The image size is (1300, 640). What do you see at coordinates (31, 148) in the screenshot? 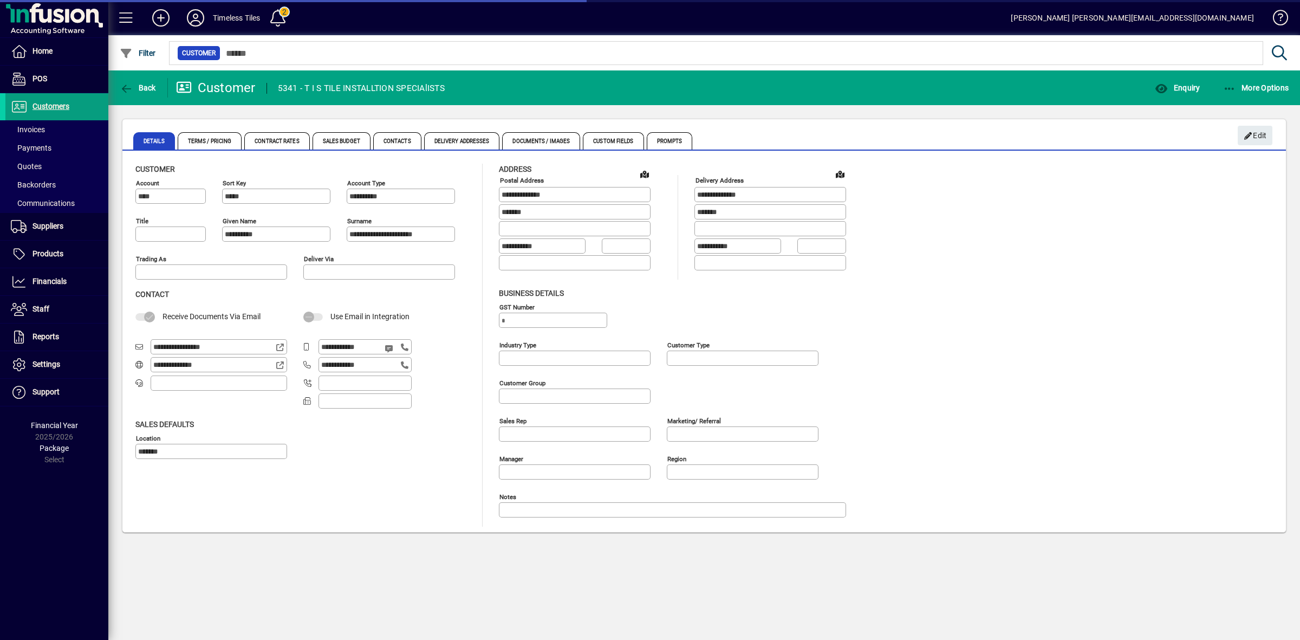
I see `span: Payments` at bounding box center [31, 148].